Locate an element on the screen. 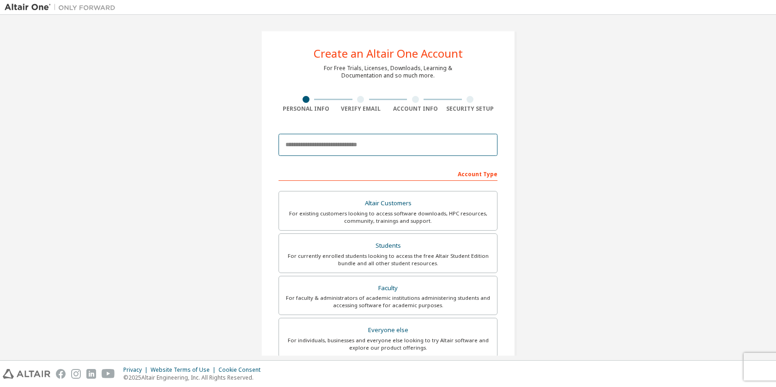 This screenshot has width=776, height=387. img: altair_logo.svg is located at coordinates (26, 374).